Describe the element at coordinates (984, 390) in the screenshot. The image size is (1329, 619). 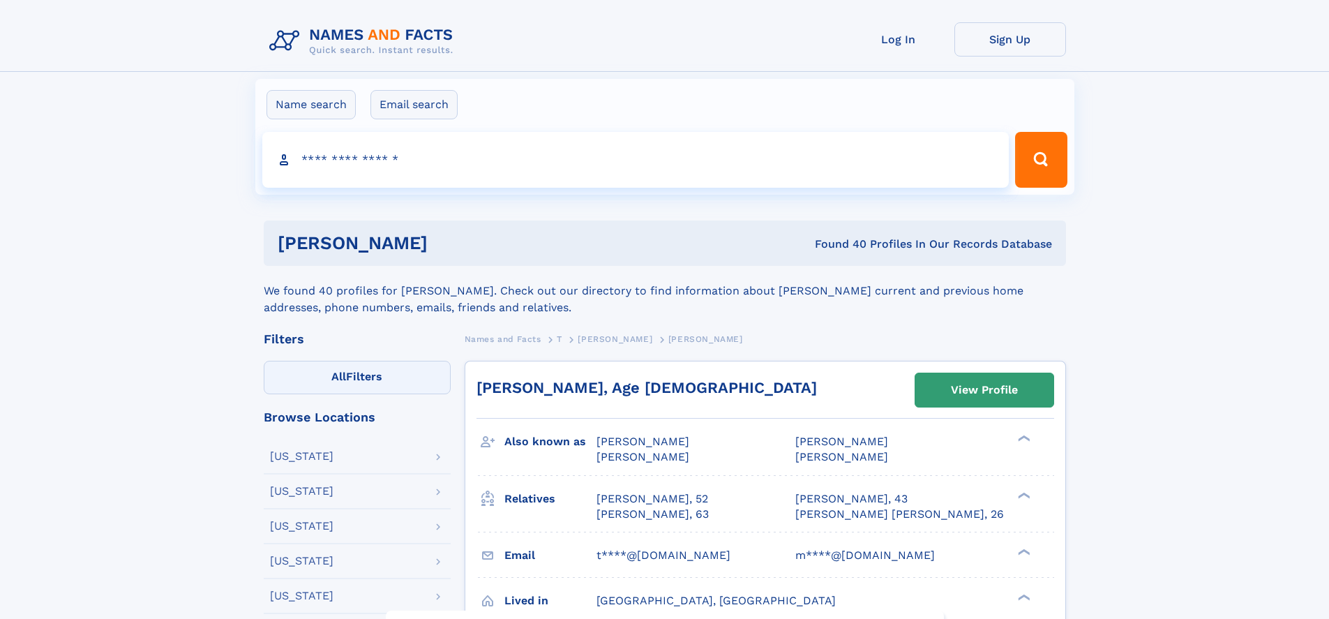
I see `a: View Profile` at that location.